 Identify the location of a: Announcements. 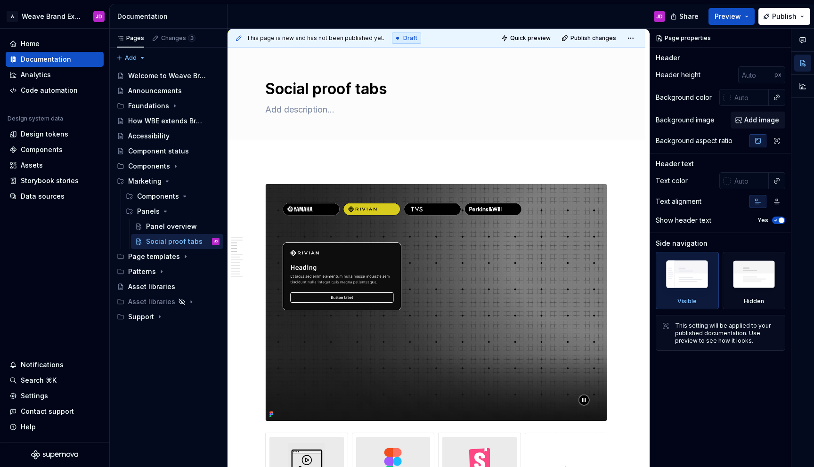
(168, 91).